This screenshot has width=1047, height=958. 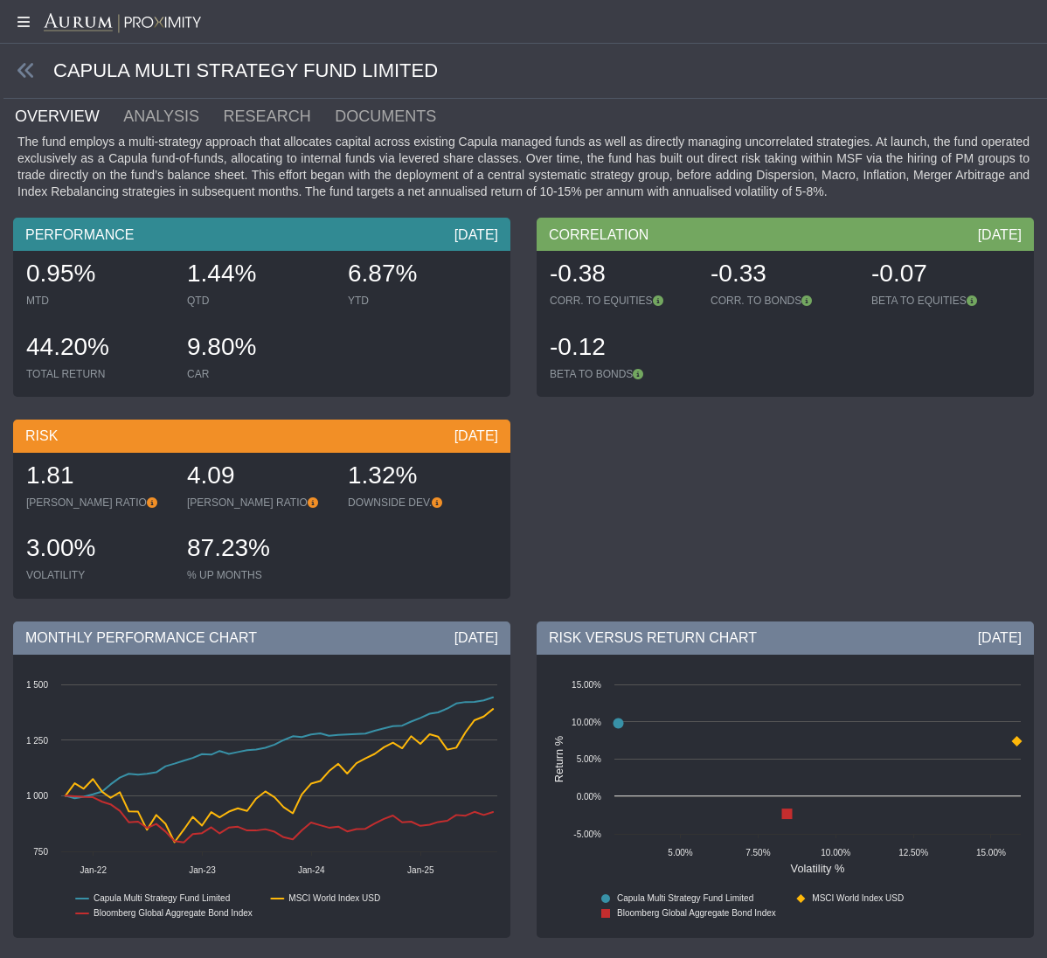 What do you see at coordinates (37, 795) in the screenshot?
I see `text: 1 000` at bounding box center [37, 795].